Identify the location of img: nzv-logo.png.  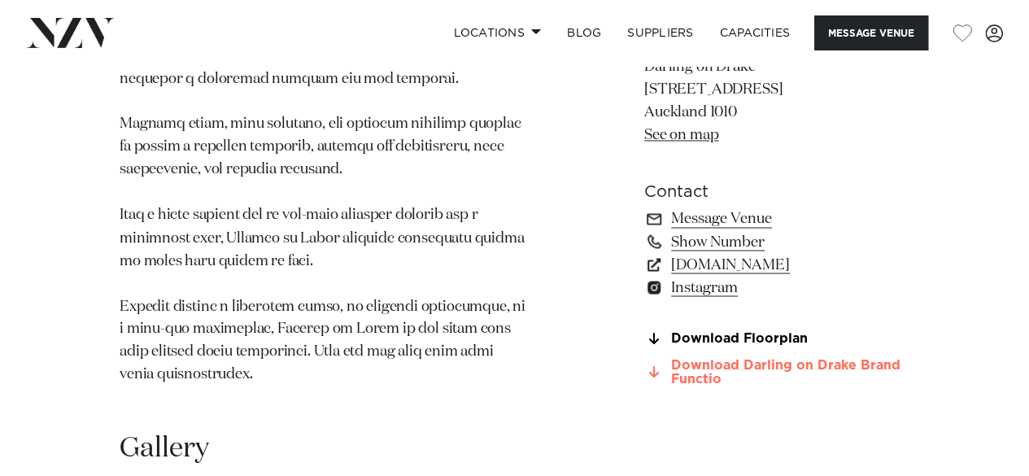
(70, 33).